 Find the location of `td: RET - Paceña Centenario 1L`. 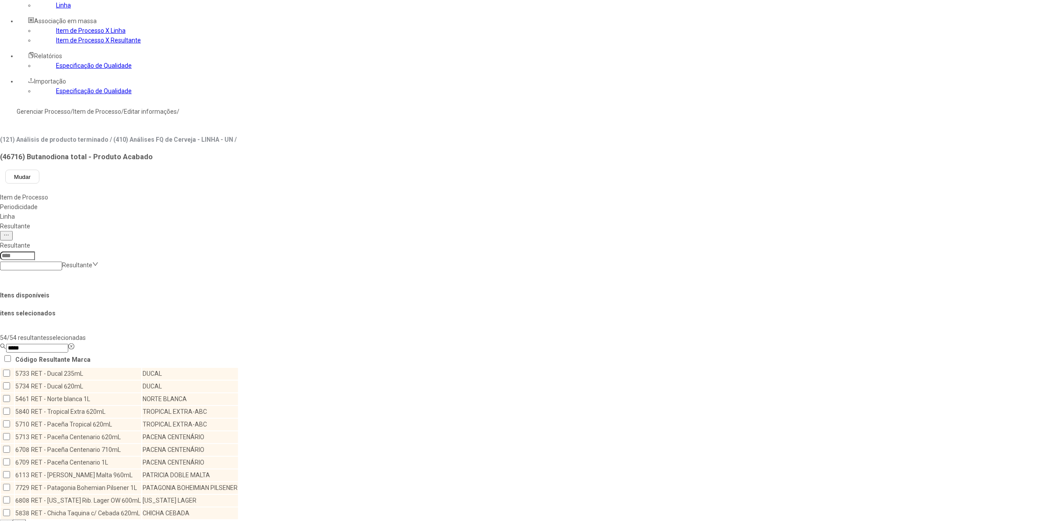

td: RET - Paceña Centenario 1L is located at coordinates (86, 462).